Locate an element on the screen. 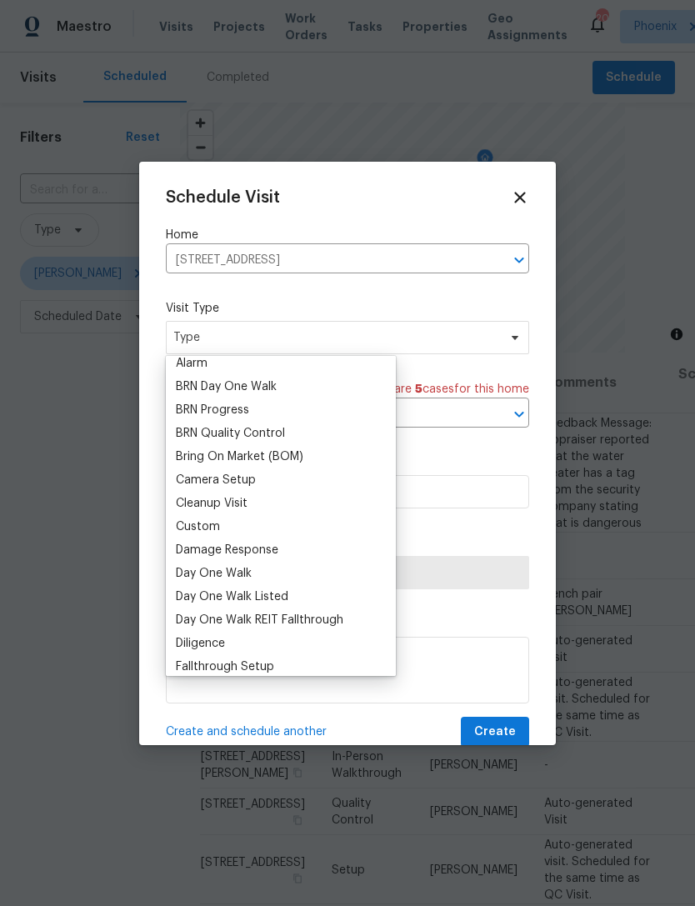 Image resolution: width=695 pixels, height=906 pixels. span: Close is located at coordinates (520, 198).